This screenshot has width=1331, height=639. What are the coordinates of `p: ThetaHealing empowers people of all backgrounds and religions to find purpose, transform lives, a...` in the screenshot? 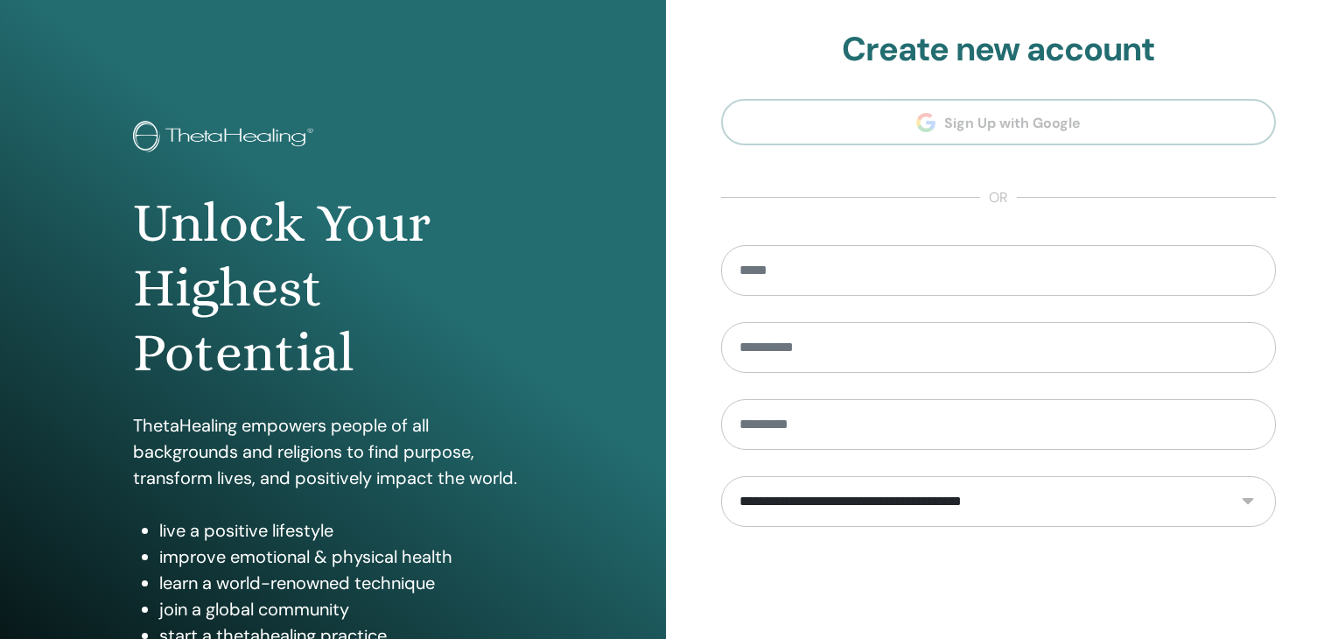 It's located at (333, 452).